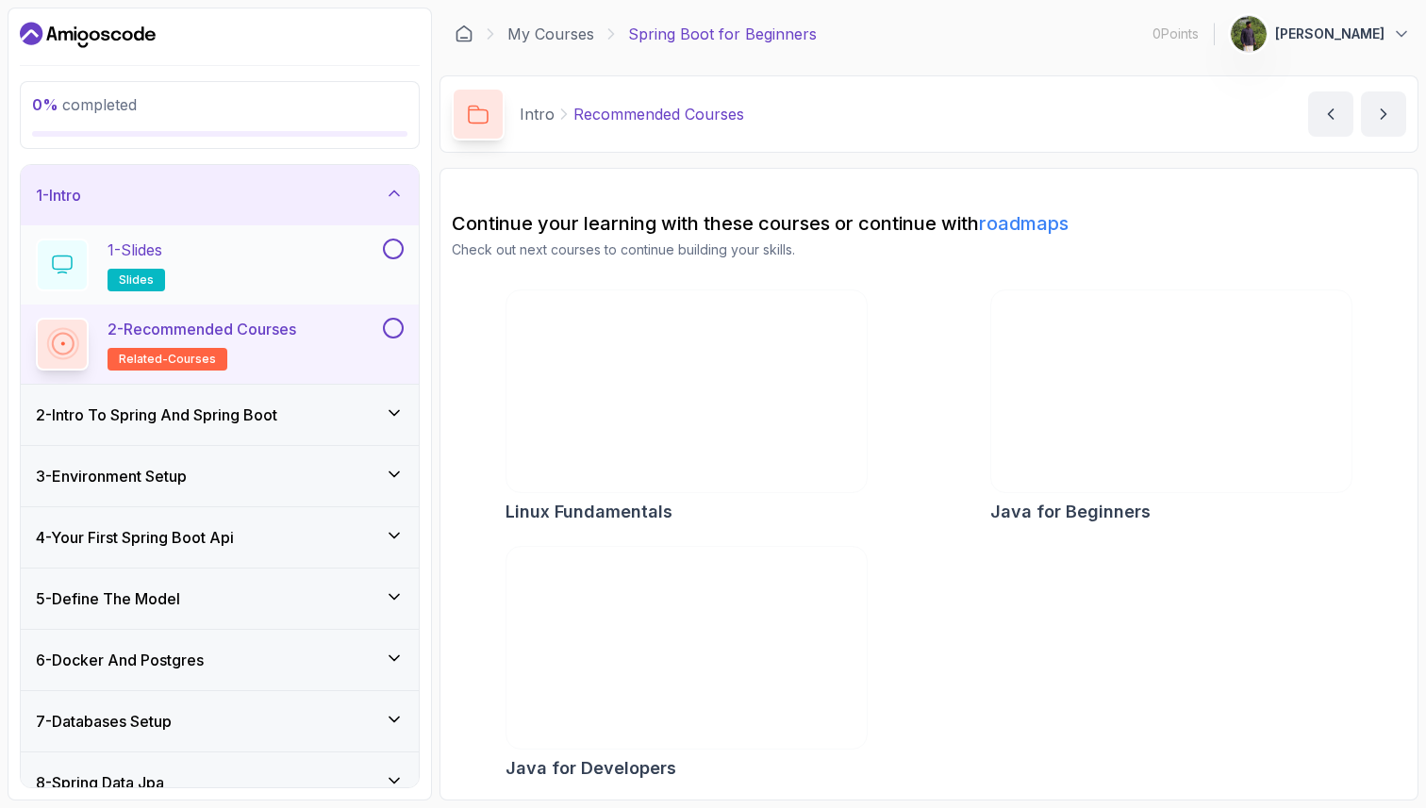 This screenshot has height=808, width=1426. What do you see at coordinates (929, 250) in the screenshot?
I see `p: Check out next courses to continue building your skills.` at bounding box center [929, 250].